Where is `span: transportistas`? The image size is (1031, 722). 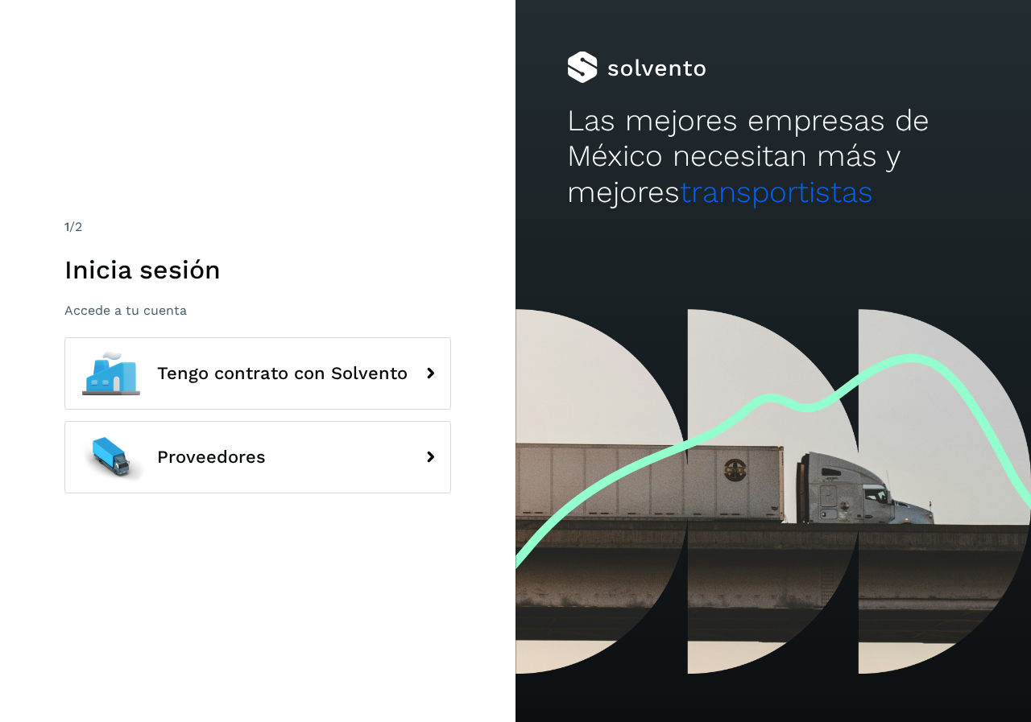
span: transportistas is located at coordinates (776, 192).